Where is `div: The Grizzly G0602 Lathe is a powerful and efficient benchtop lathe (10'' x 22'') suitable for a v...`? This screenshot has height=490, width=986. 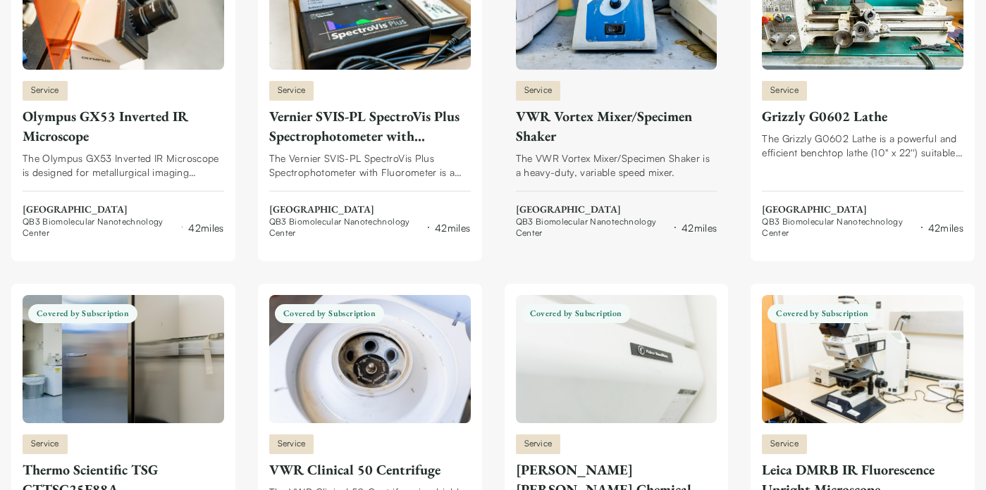
div: The Grizzly G0602 Lathe is a powerful and efficient benchtop lathe (10'' x 22'') suitable for a v... is located at coordinates (862, 146).